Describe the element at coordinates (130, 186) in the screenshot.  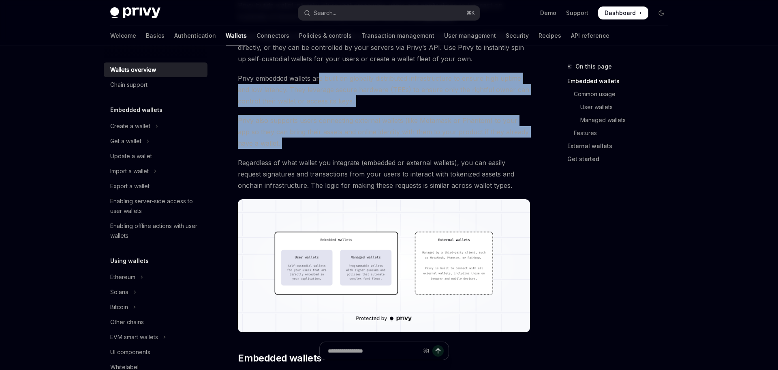
I see `div: Export a wallet` at that location.